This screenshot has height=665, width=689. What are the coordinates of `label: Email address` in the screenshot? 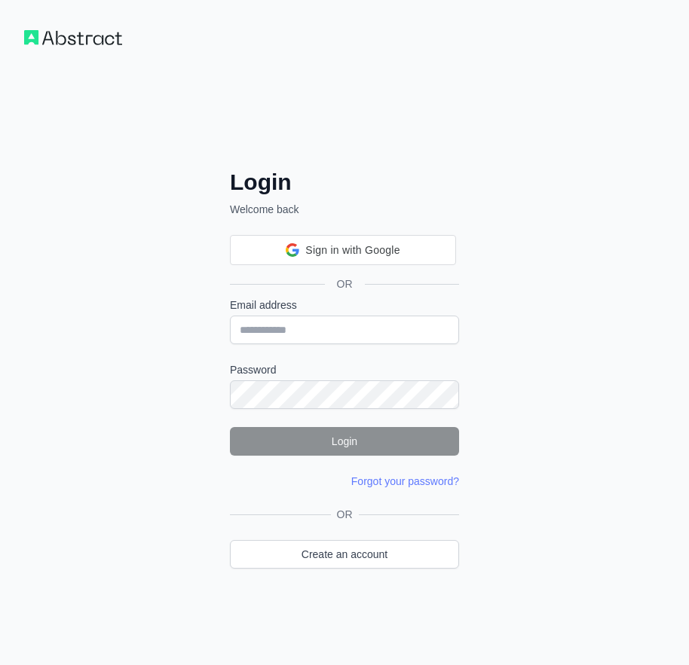 It's located at (344, 305).